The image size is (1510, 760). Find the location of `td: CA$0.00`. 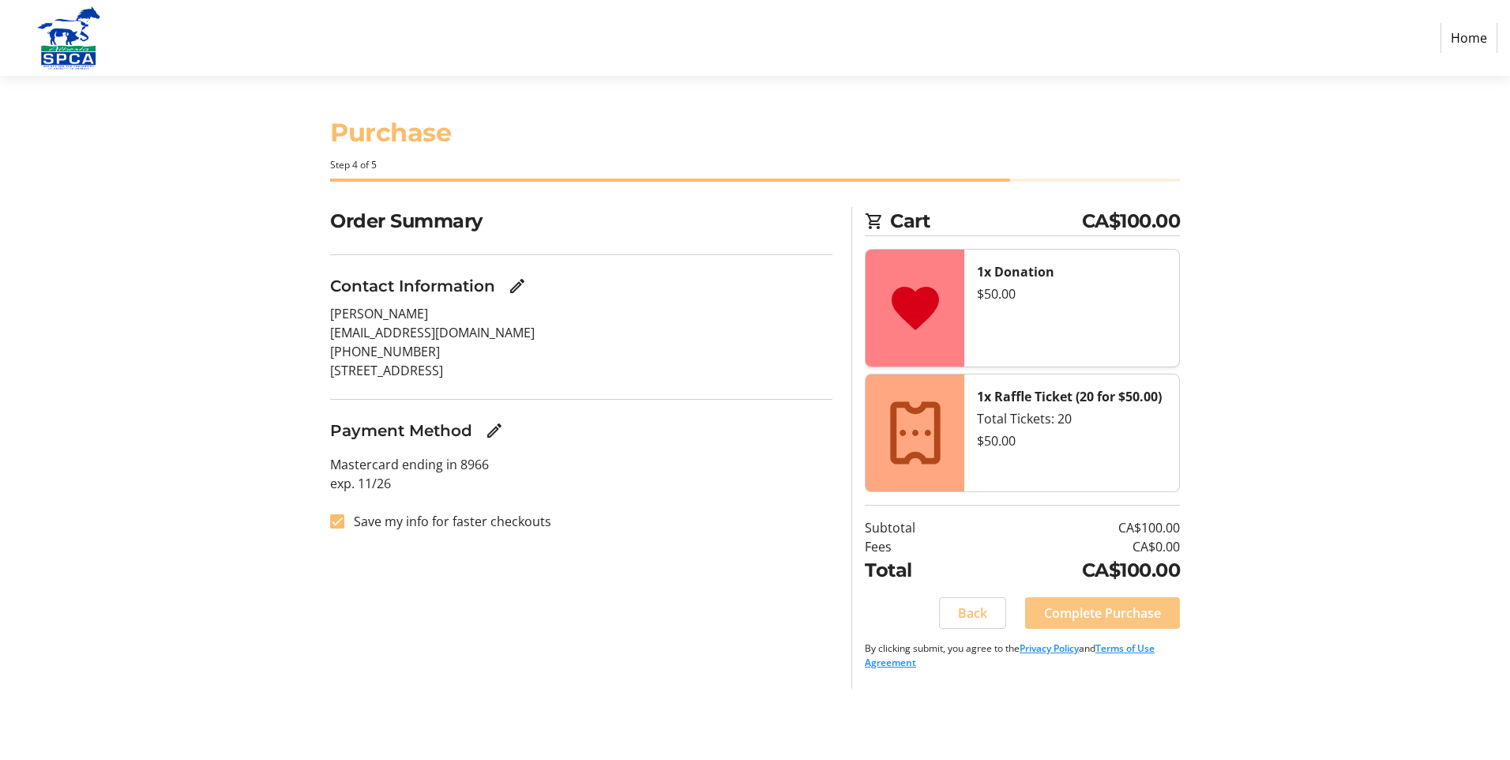

td: CA$0.00 is located at coordinates (1076, 547).